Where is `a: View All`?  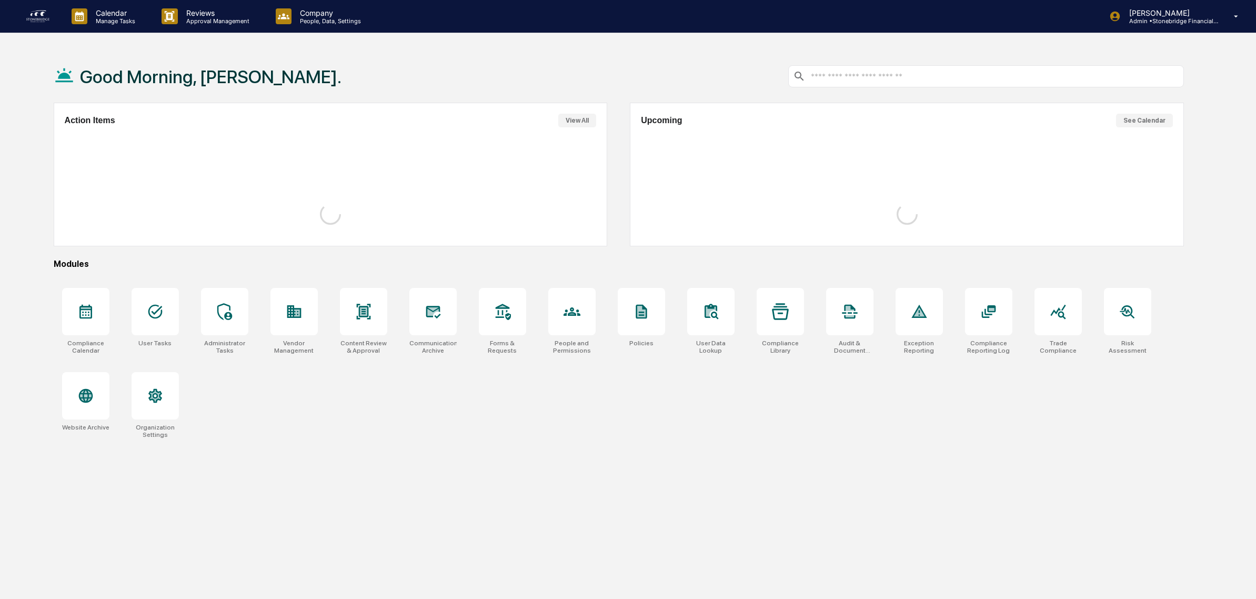 a: View All is located at coordinates (577, 121).